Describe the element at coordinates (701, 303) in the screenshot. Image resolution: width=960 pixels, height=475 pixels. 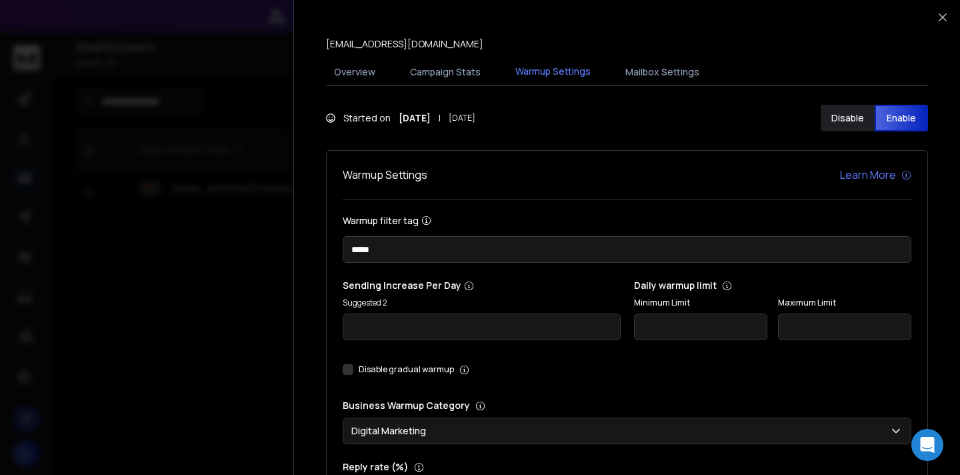
I see `label: Minimum Limit` at that location.